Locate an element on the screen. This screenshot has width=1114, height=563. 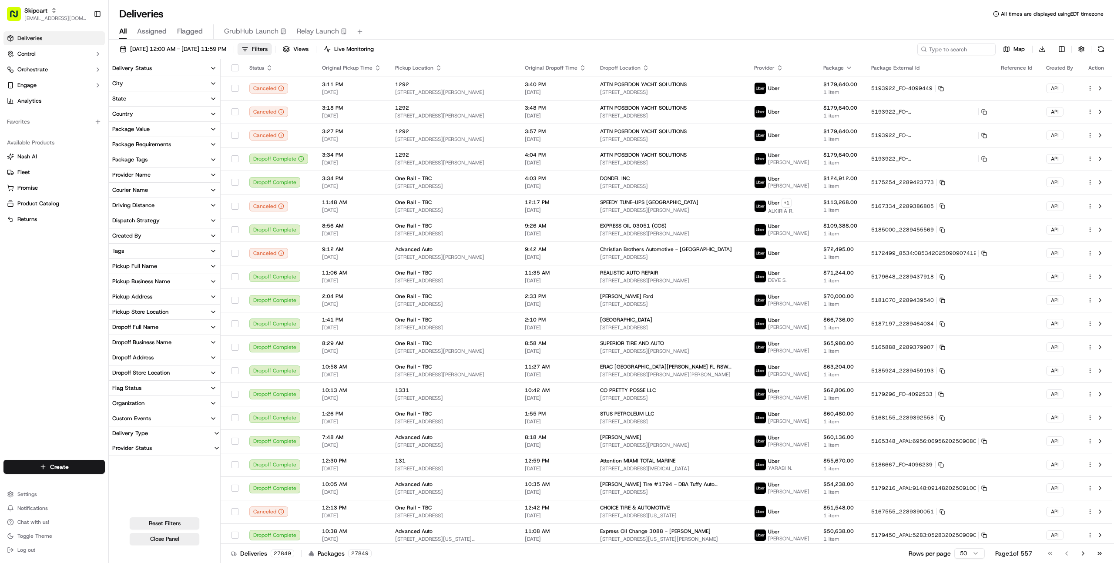
span: Settings is located at coordinates (27, 494).